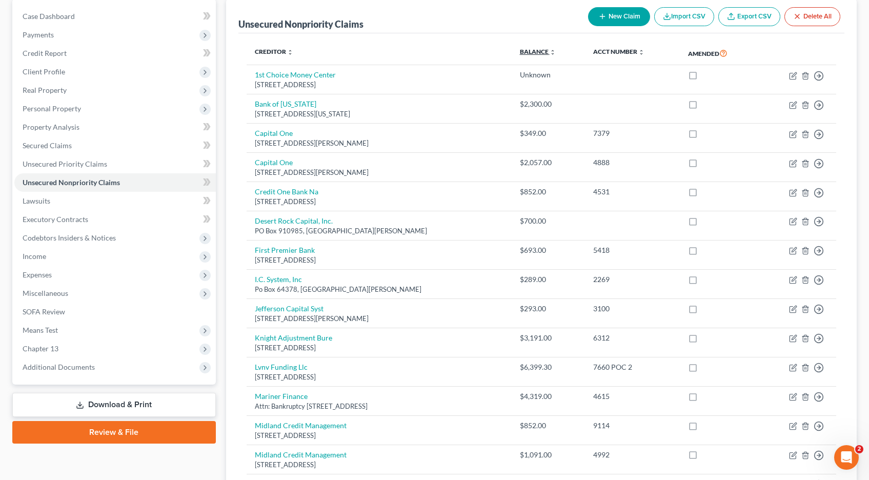 Image resolution: width=869 pixels, height=480 pixels. Describe the element at coordinates (619, 16) in the screenshot. I see `button: New Claim` at that location.